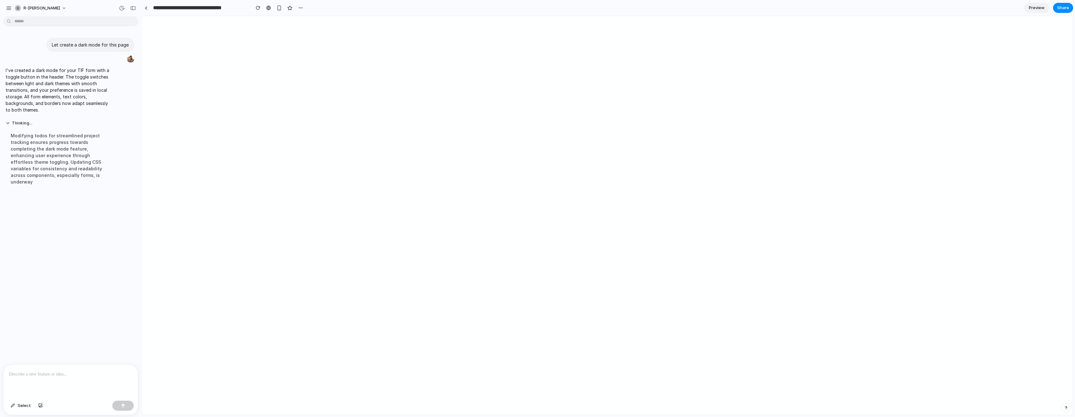  What do you see at coordinates (24, 405) in the screenshot?
I see `span: Select` at bounding box center [24, 405].